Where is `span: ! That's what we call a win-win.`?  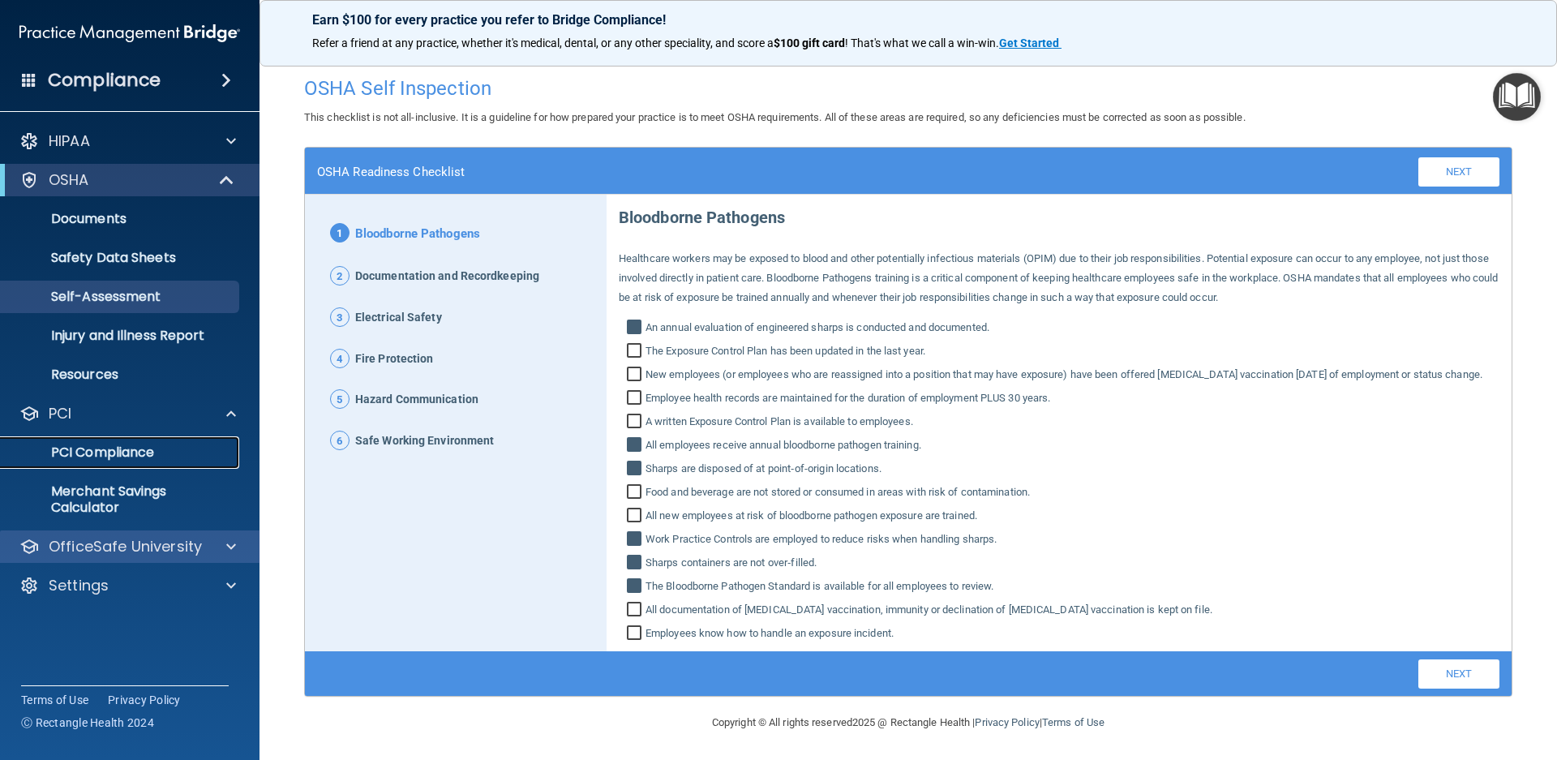
span: ! That's what we call a win-win. is located at coordinates (922, 43).